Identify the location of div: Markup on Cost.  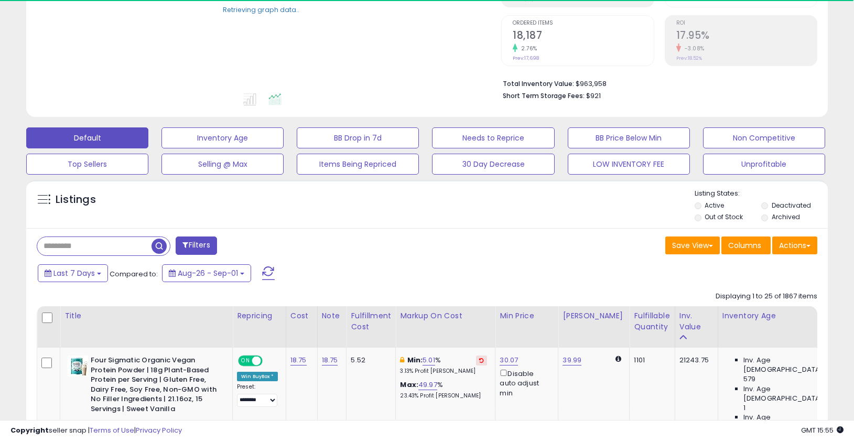
(445, 316).